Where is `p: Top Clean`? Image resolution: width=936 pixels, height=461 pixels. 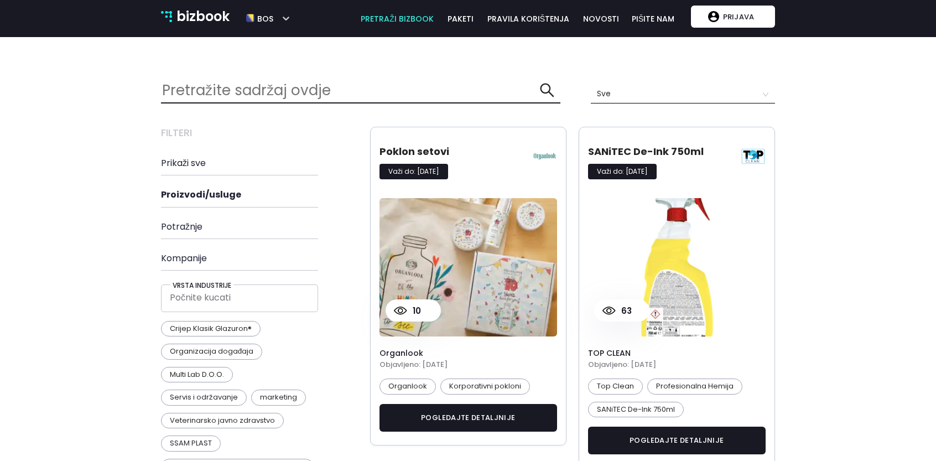 p: Top Clean is located at coordinates (615, 386).